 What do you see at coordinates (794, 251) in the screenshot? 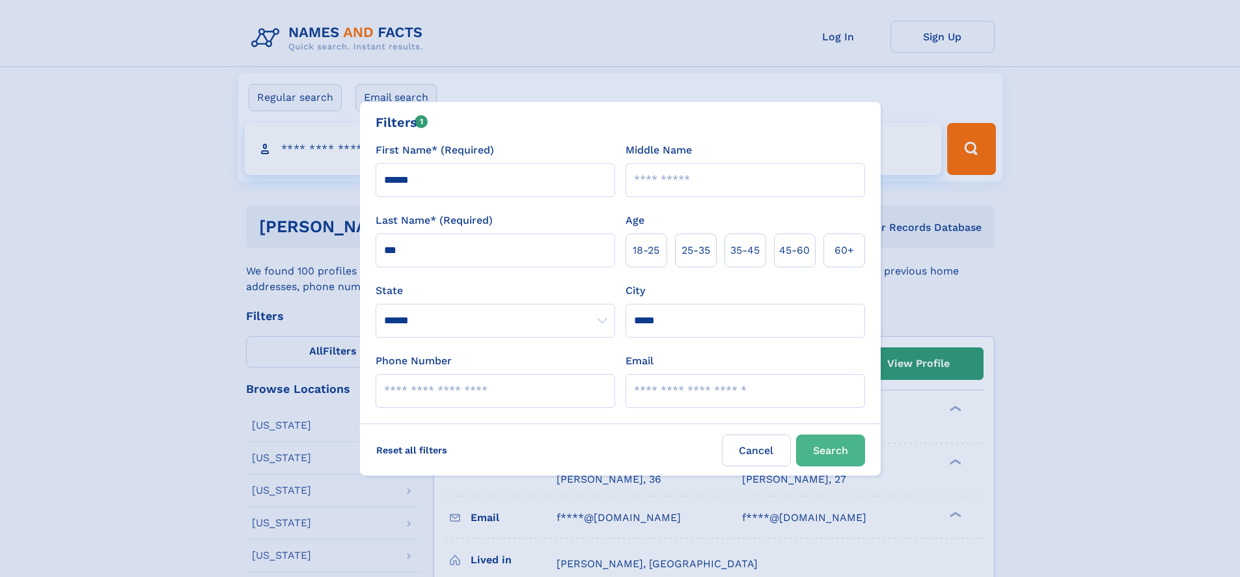
I see `span: 45‑60` at bounding box center [794, 251].